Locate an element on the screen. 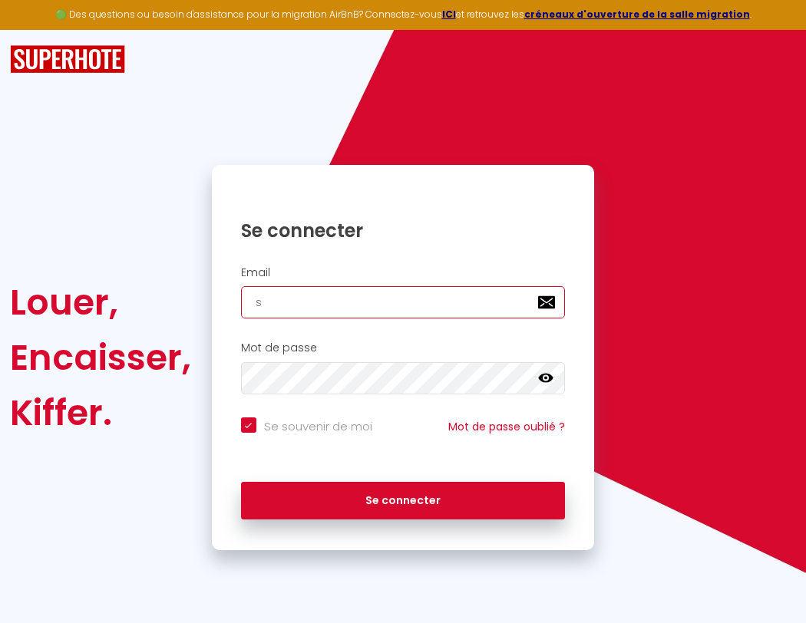 This screenshot has width=806, height=623. h2: Mot de passe is located at coordinates (403, 348).